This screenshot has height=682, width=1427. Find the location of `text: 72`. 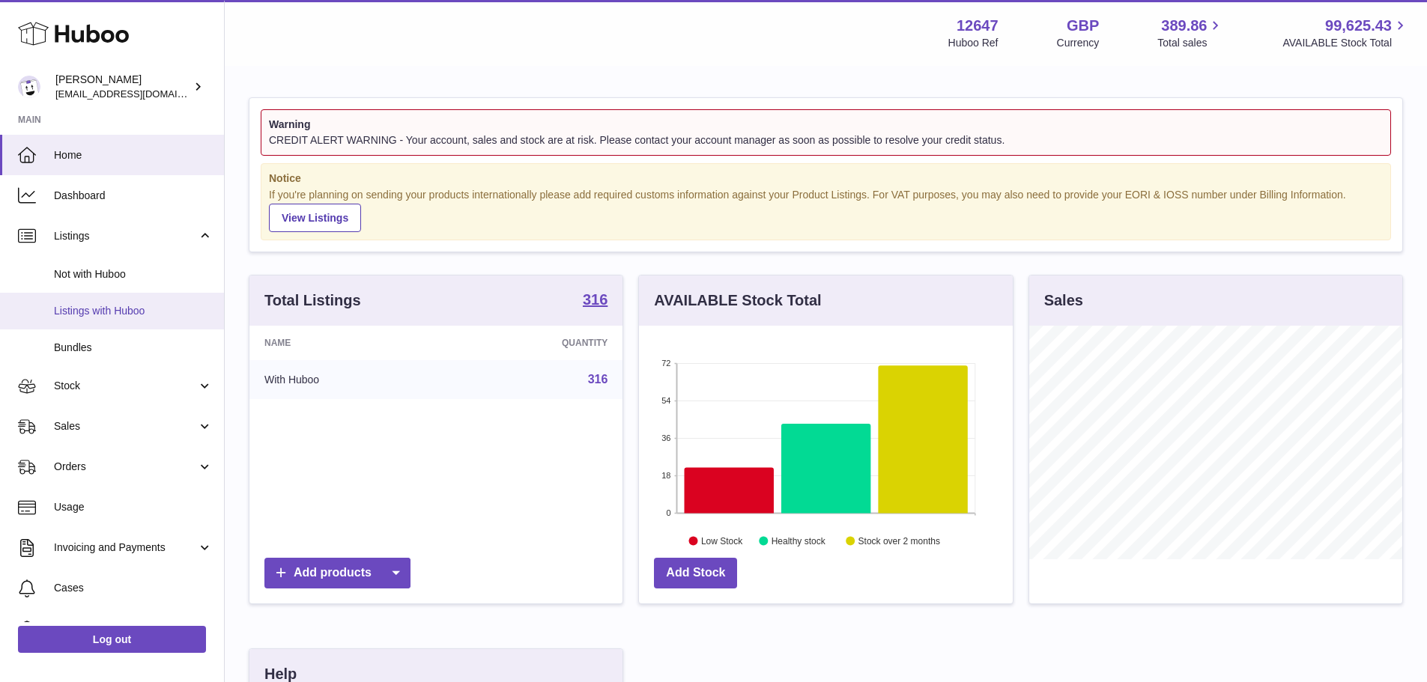

text: 72 is located at coordinates (666, 363).